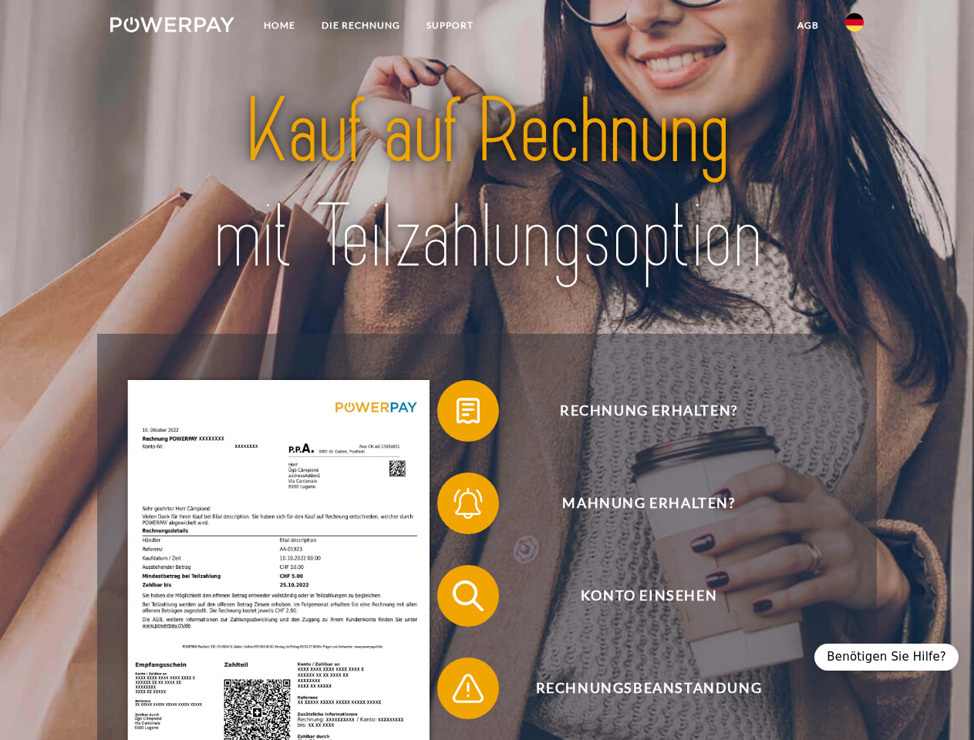 The height and width of the screenshot is (740, 974). Describe the element at coordinates (886, 657) in the screenshot. I see `div: Benötigen Sie Hilfe?` at that location.